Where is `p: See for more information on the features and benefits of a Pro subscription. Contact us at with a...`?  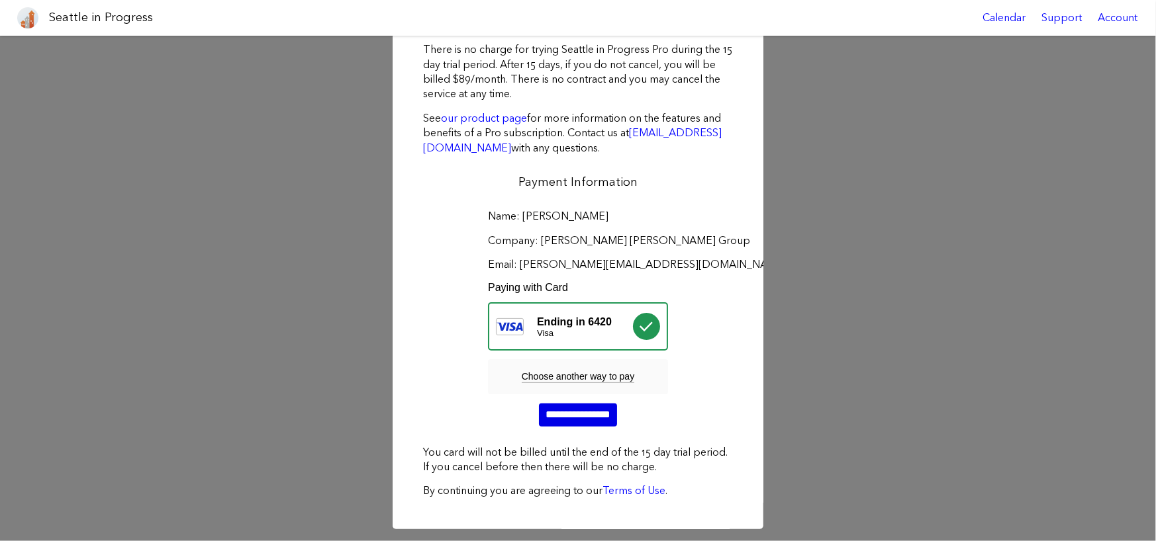
p: See for more information on the features and benefits of a Pro subscription. Contact us at with a... is located at coordinates (578, 133).